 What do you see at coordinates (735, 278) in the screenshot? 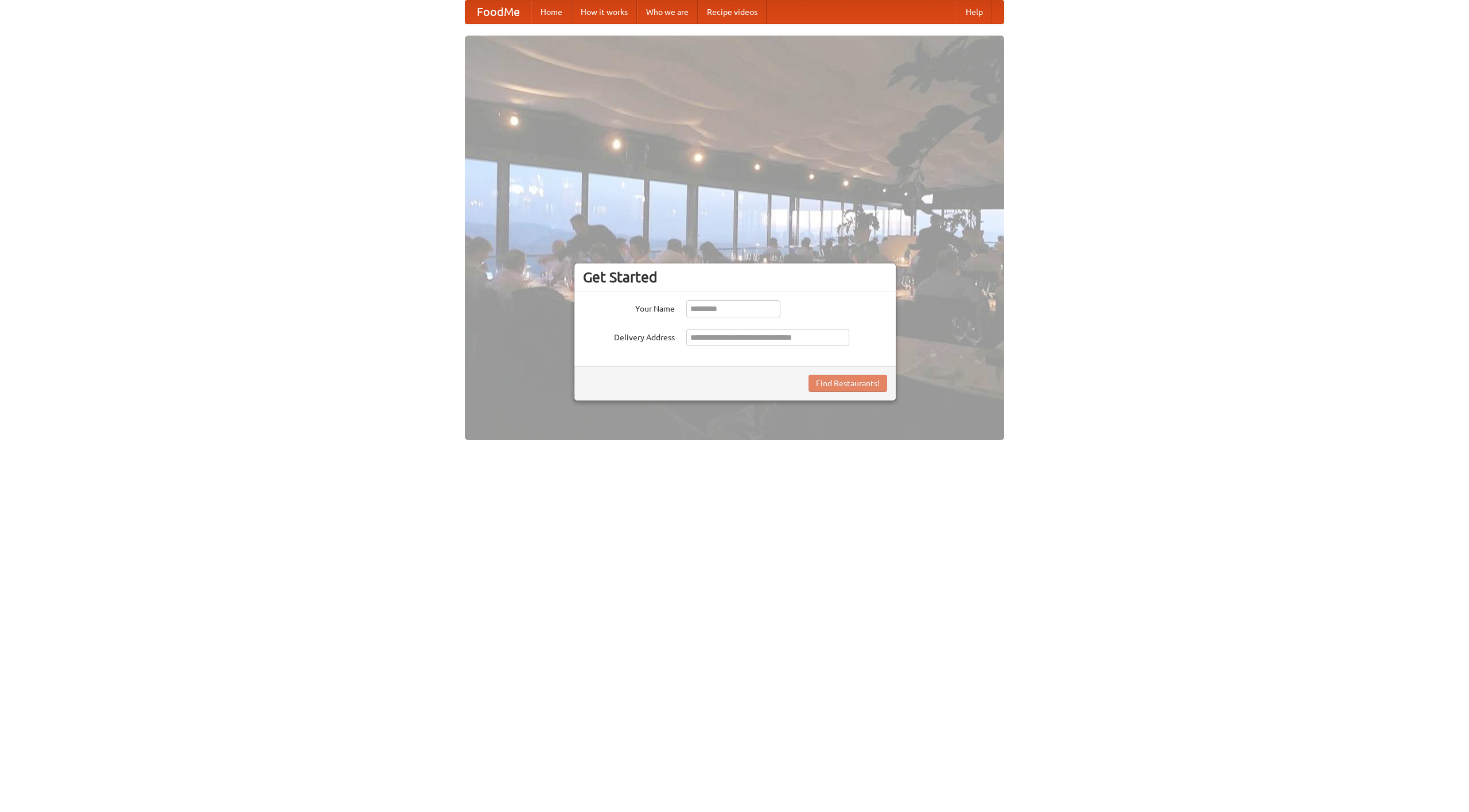
I see `h3: Get Started` at bounding box center [735, 278].